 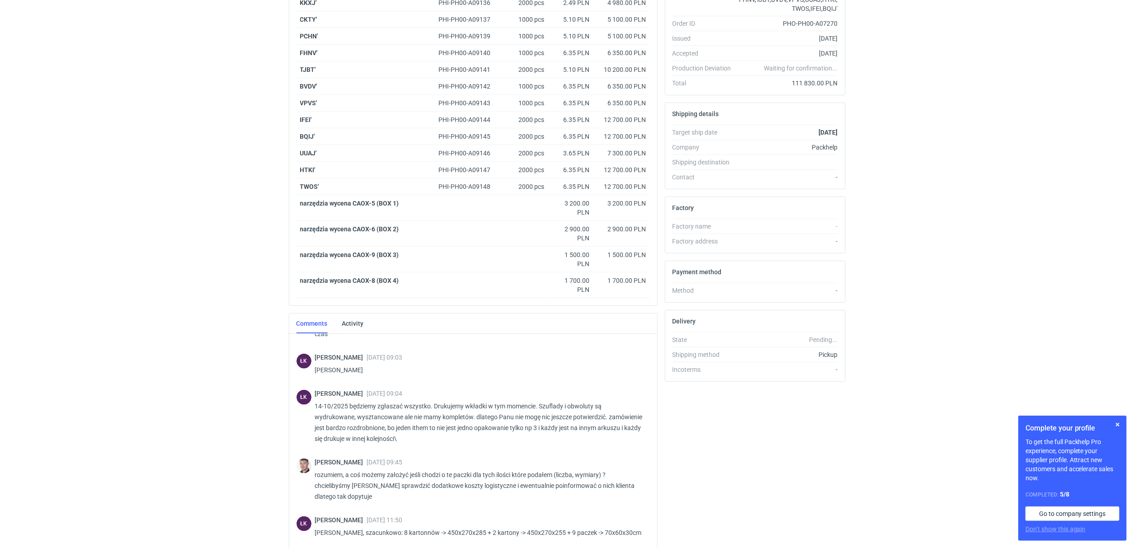 What do you see at coordinates (308, 153) in the screenshot?
I see `strong: UUAJ'` at bounding box center [308, 153].